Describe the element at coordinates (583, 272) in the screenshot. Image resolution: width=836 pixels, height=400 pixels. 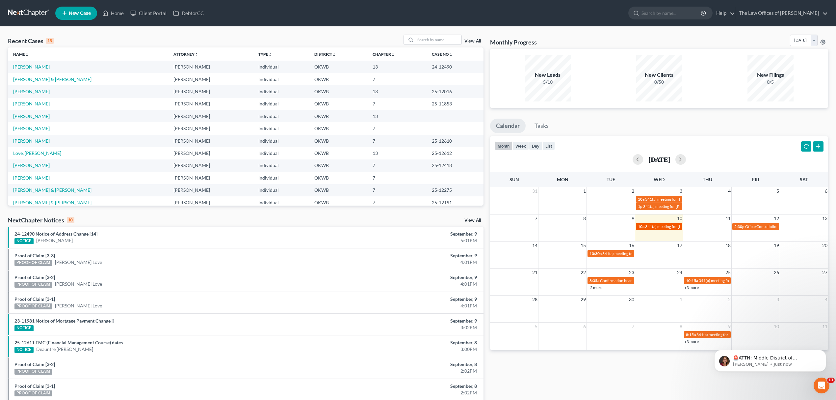
I see `span: 22` at that location.